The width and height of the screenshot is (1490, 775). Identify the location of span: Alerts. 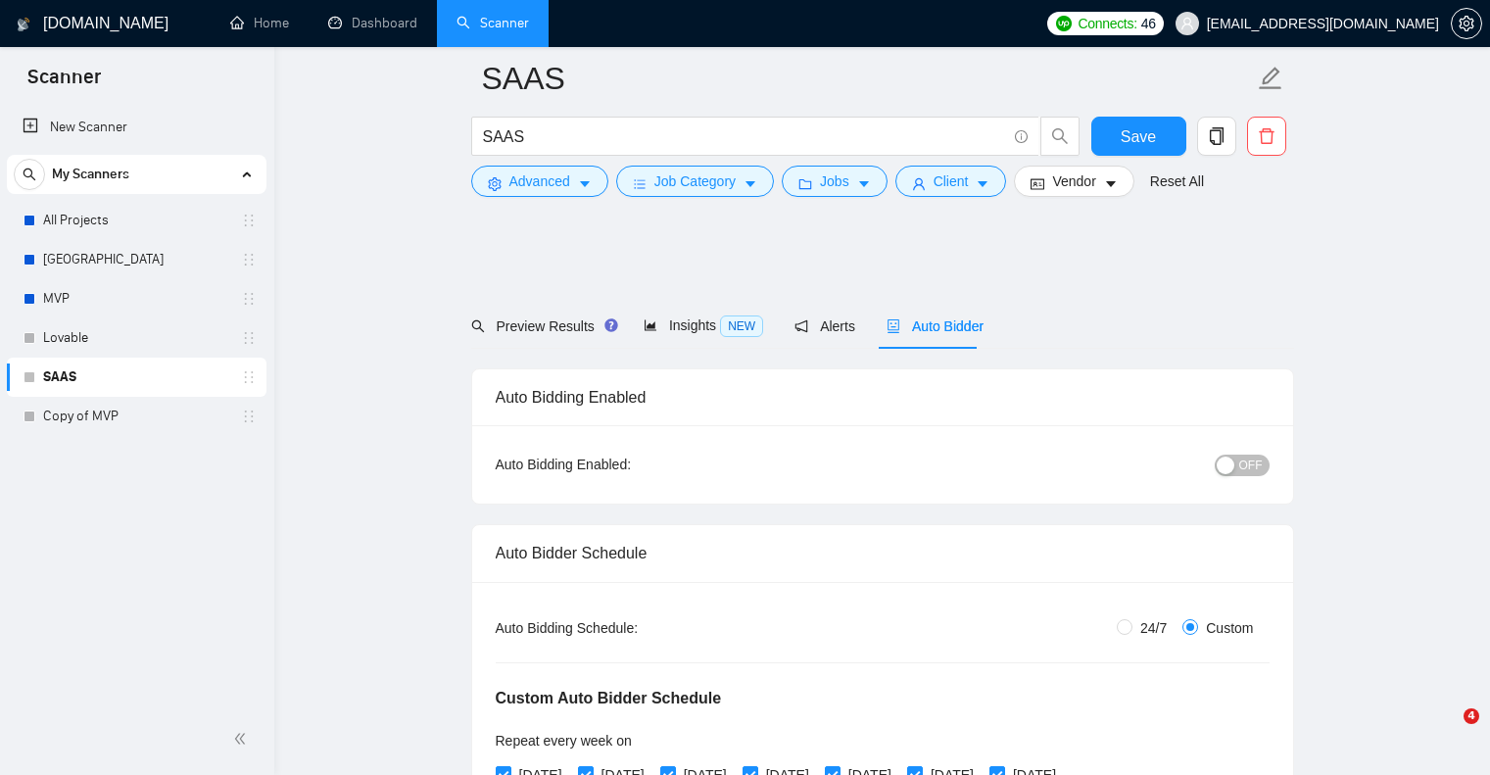
(825, 326).